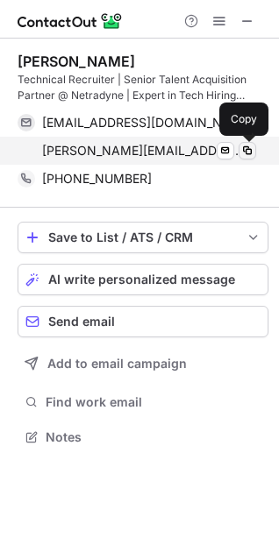 This screenshot has height=559, width=279. Describe the element at coordinates (143, 437) in the screenshot. I see `button: Notes` at that location.